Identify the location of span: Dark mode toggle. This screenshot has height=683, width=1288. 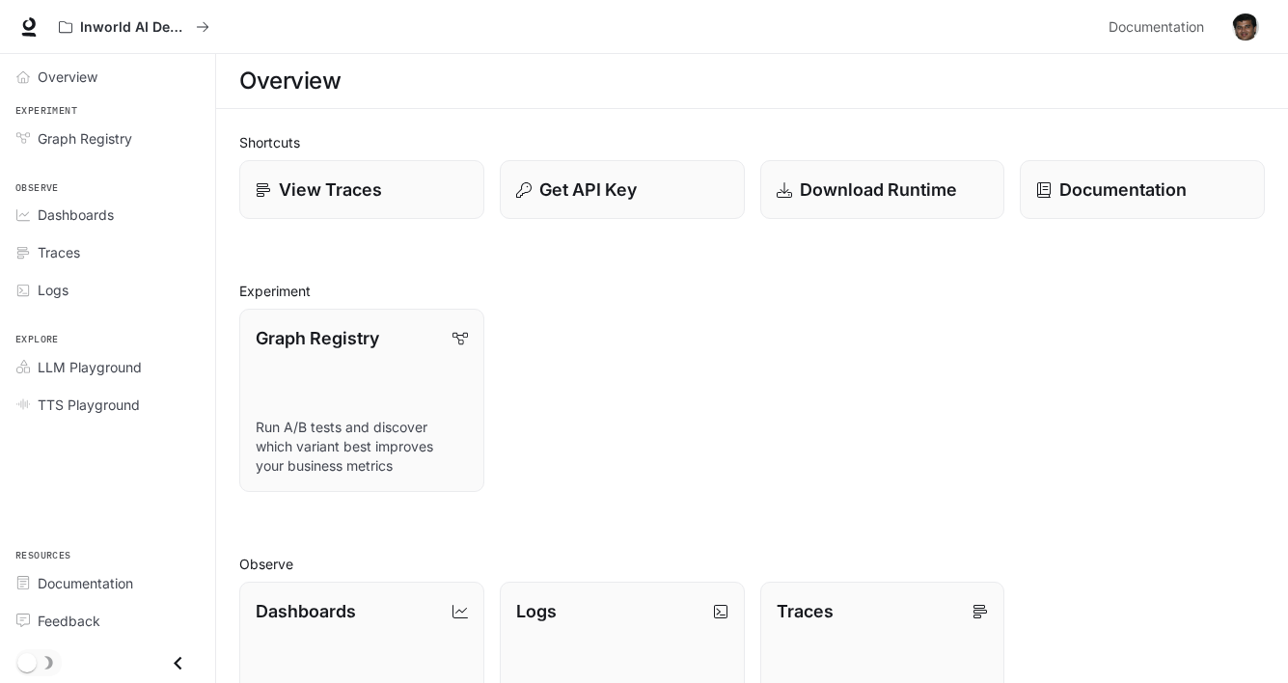
(27, 662).